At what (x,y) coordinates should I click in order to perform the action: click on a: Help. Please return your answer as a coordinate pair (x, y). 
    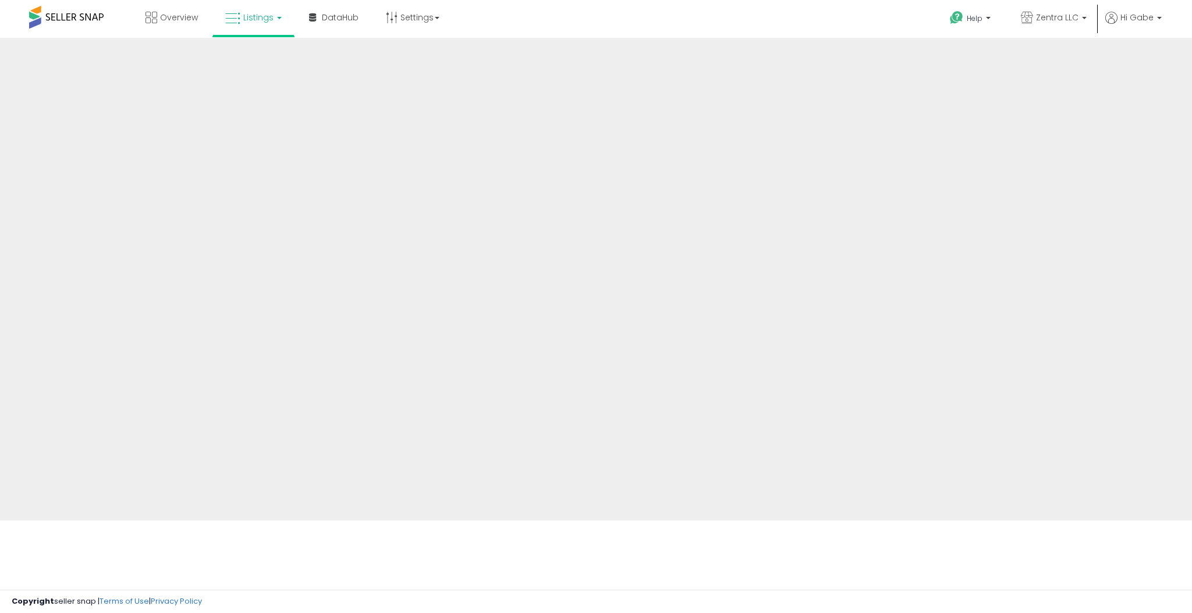
    Looking at the image, I should click on (971, 20).